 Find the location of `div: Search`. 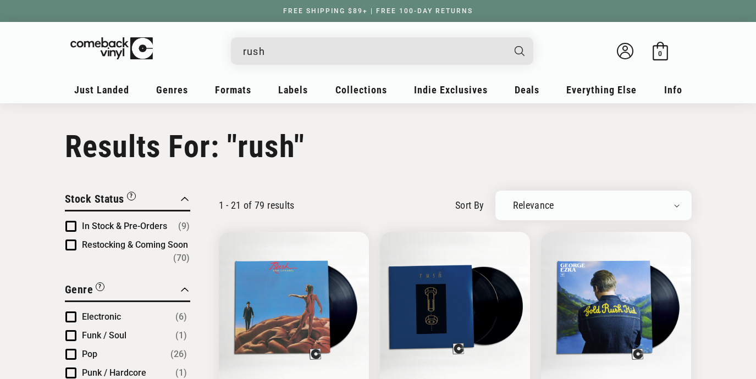

div: Search is located at coordinates (382, 51).